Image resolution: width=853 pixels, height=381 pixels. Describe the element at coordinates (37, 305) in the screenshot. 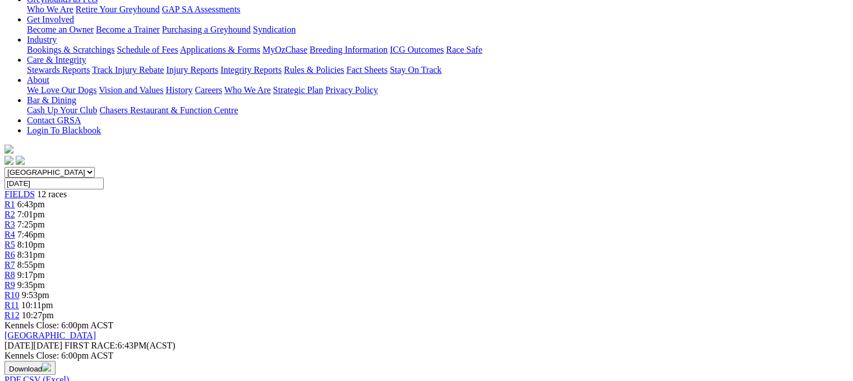

I see `span: 10:11pm` at that location.